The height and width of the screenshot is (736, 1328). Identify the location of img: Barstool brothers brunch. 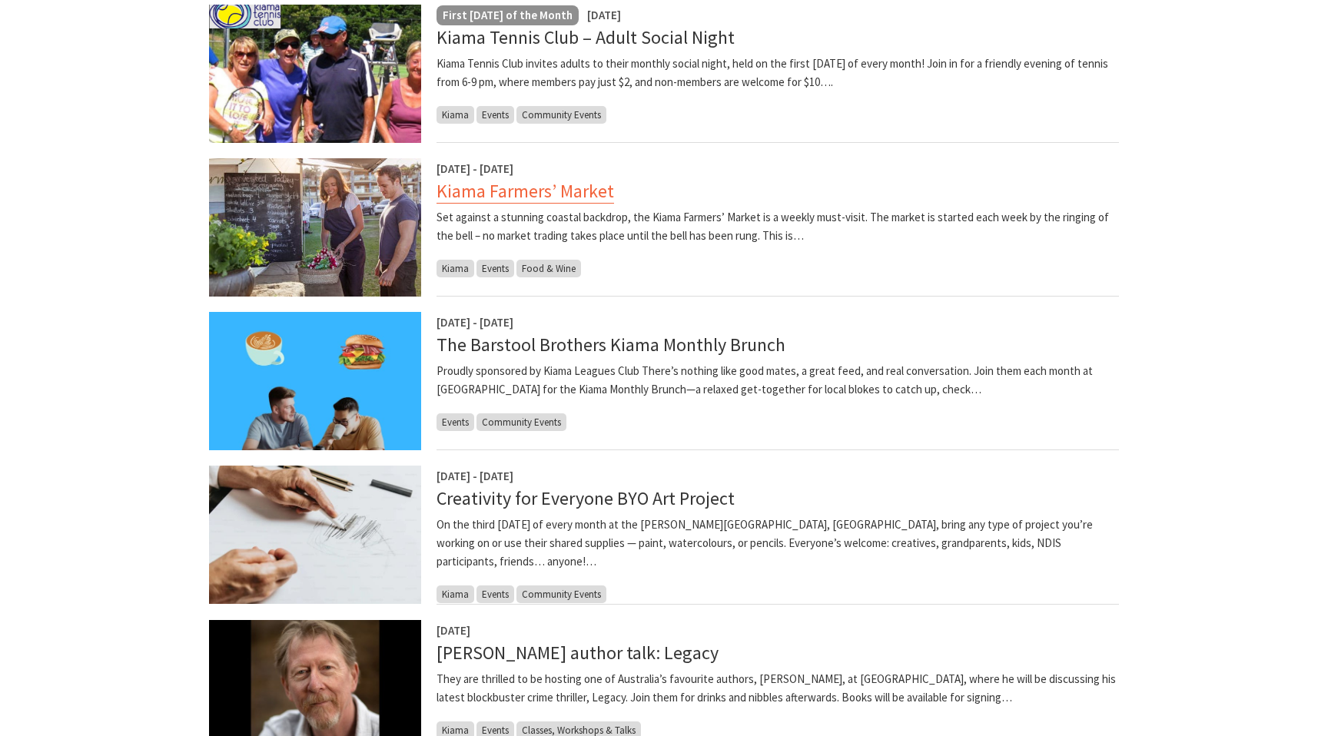
(315, 381).